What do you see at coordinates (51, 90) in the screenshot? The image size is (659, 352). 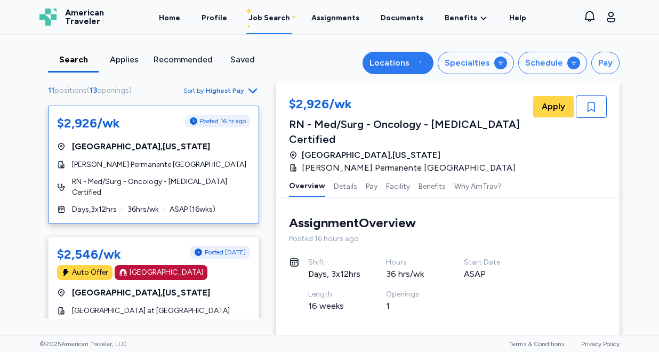 I see `span: 11` at bounding box center [51, 90].